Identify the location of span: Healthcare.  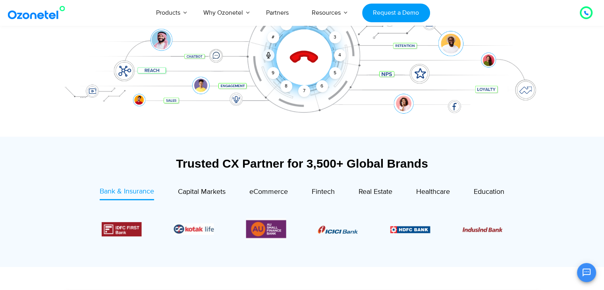
(433, 192).